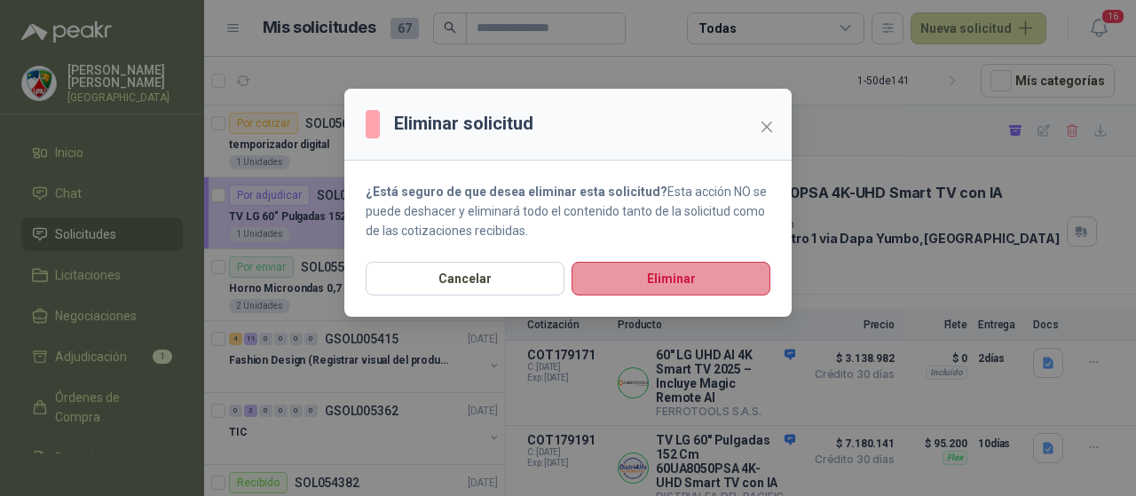 Image resolution: width=1136 pixels, height=496 pixels. I want to click on strong: ¿Está seguro de que desea eliminar esta solicitud?, so click(517, 192).